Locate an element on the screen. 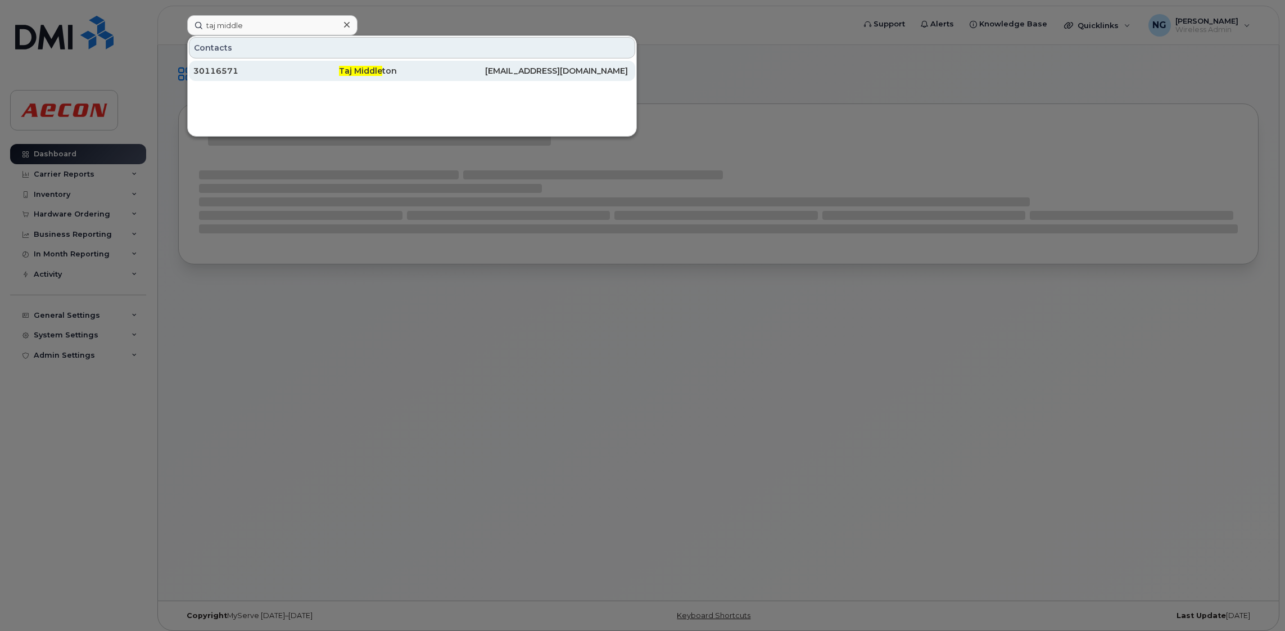 This screenshot has width=1285, height=631. div: Contacts is located at coordinates (412, 48).